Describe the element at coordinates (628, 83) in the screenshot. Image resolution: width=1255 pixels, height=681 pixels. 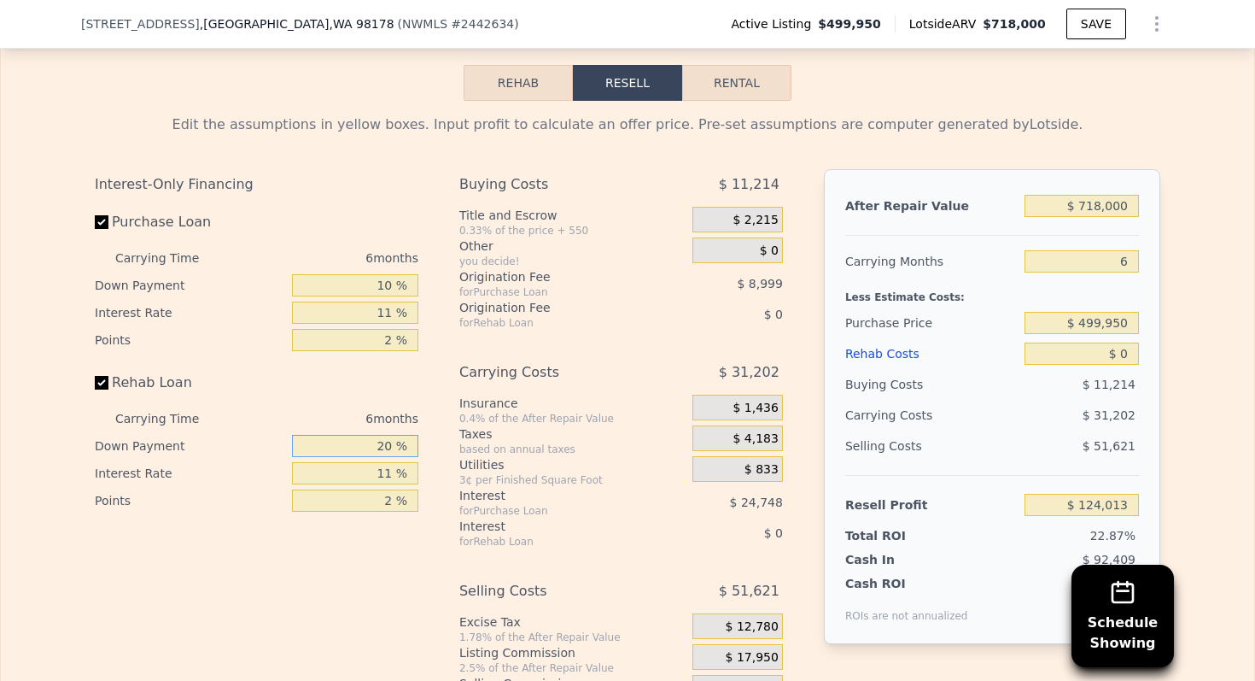
I see `button: Resell` at that location.